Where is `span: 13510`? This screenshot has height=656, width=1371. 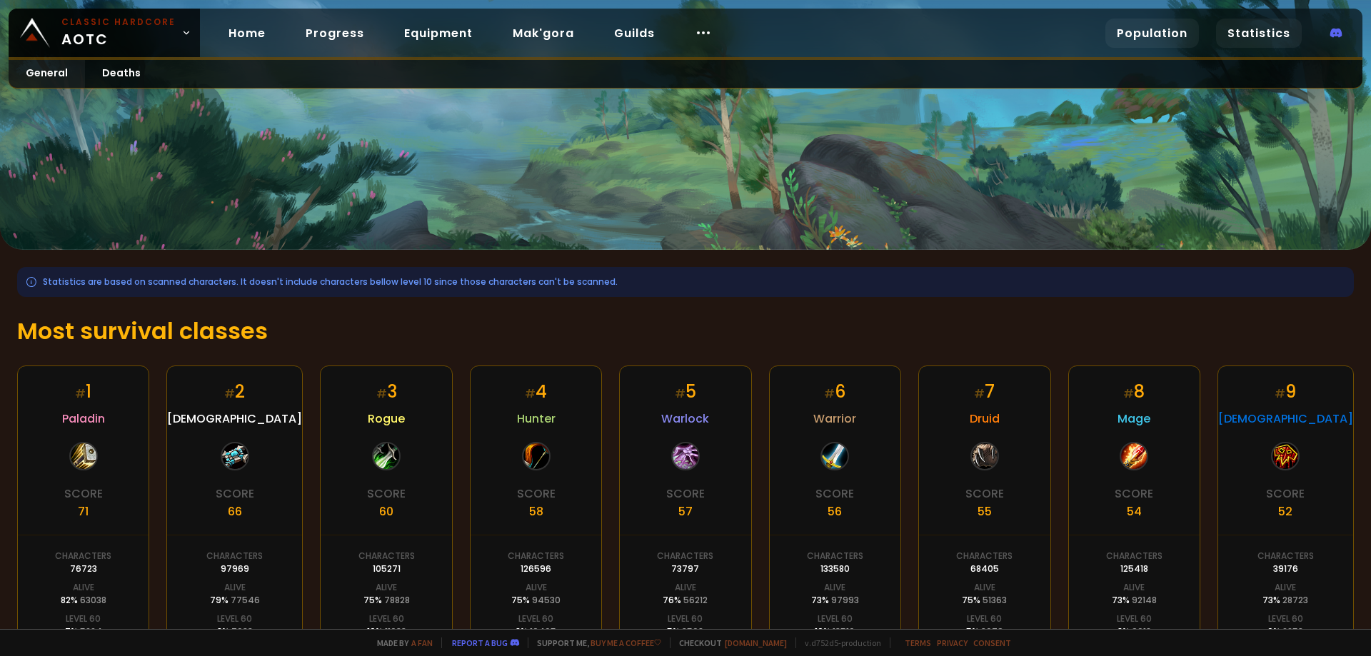 span: 13510 is located at coordinates (843, 631).